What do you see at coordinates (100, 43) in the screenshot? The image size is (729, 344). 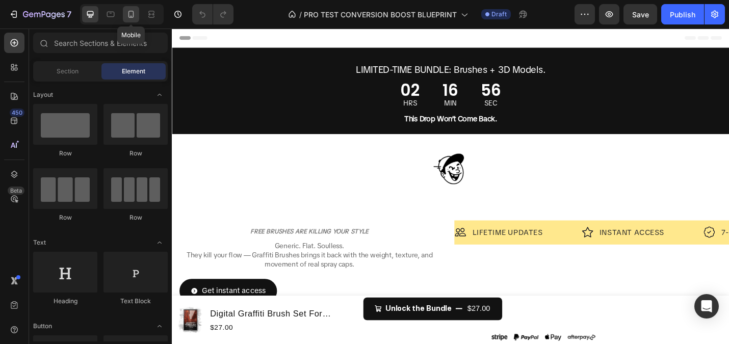 I see `input: Search Sections & Elements` at bounding box center [100, 43].